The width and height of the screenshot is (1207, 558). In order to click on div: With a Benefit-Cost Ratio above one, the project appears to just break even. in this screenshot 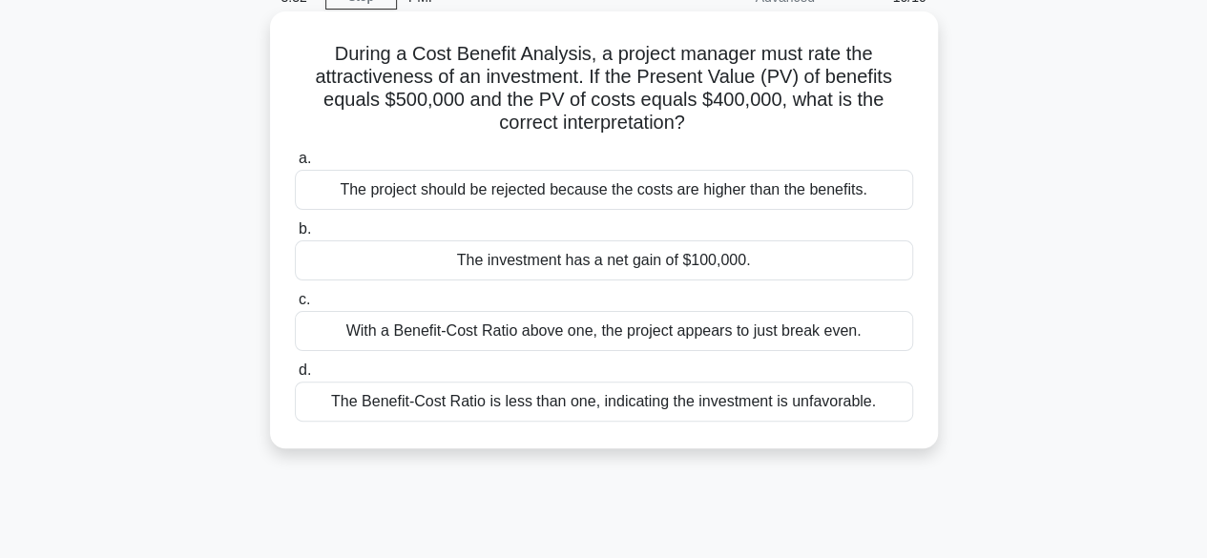, I will do `click(604, 331)`.